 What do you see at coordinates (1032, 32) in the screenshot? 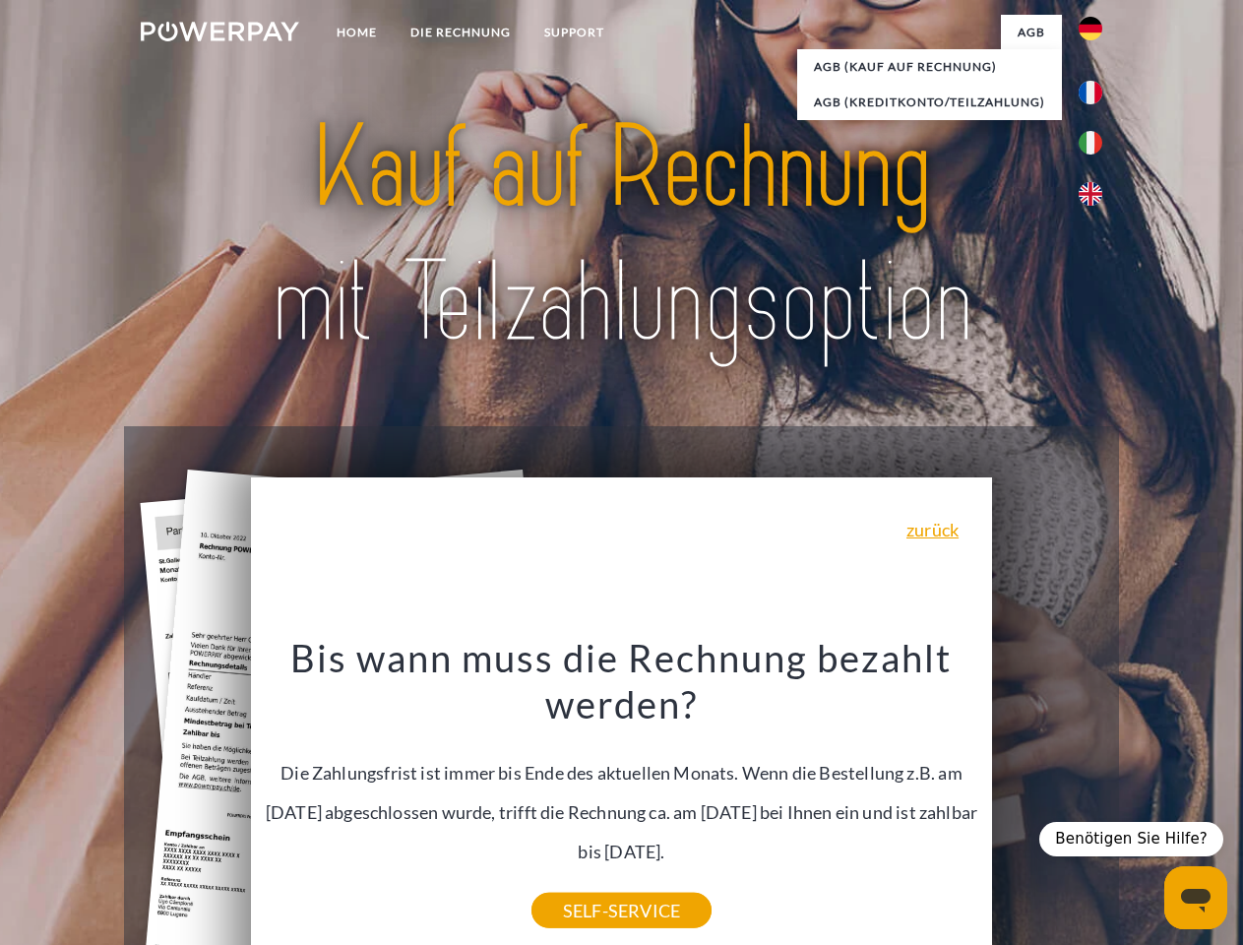
I see `a: agb` at bounding box center [1032, 32].